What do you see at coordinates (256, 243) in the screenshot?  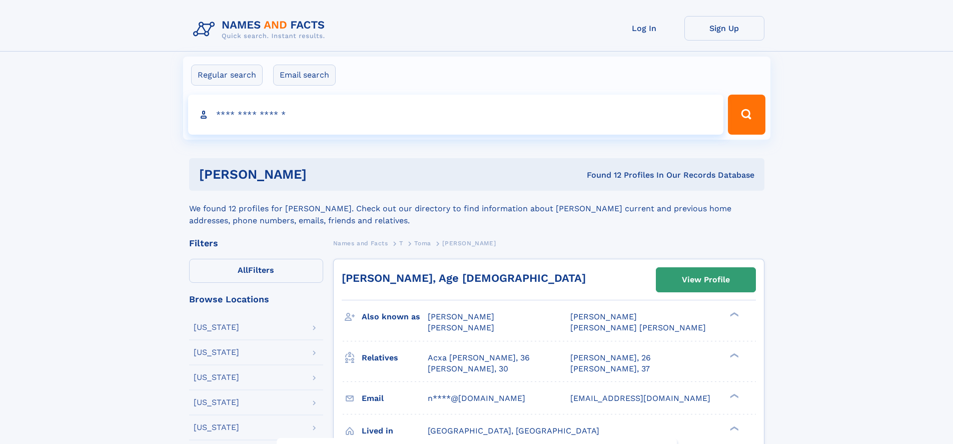 I see `div: Filters` at bounding box center [256, 243].